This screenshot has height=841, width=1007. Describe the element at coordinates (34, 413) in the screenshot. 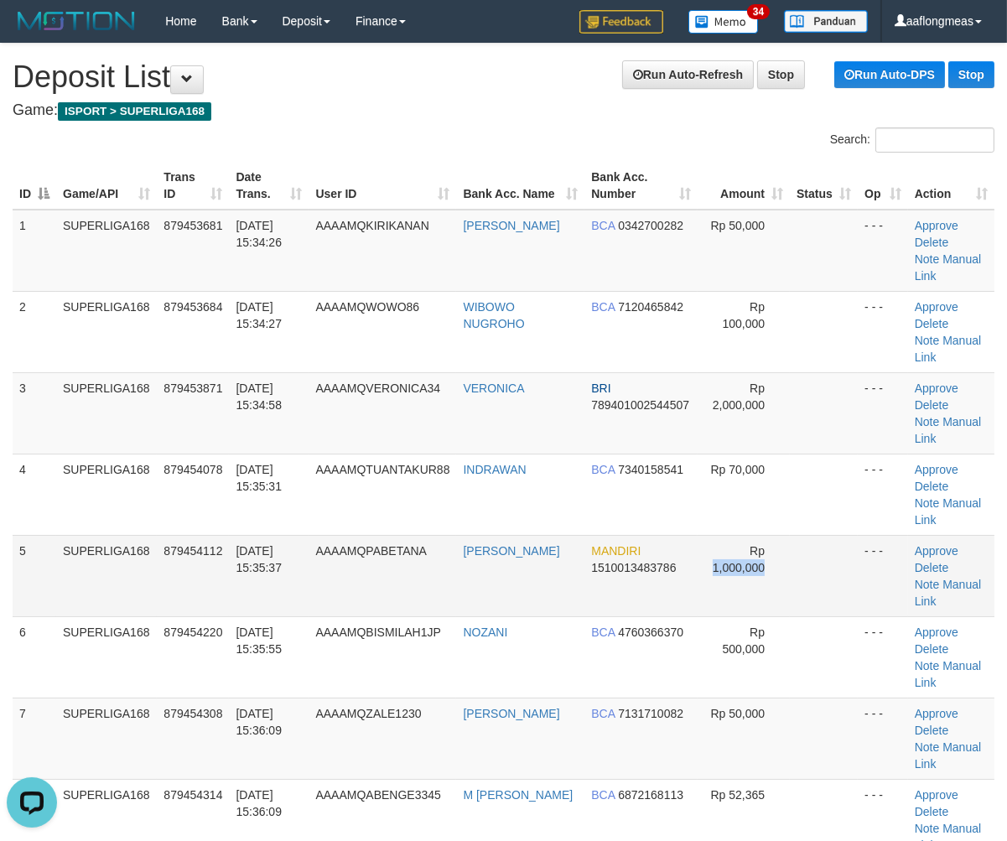

I see `td: 3` at that location.